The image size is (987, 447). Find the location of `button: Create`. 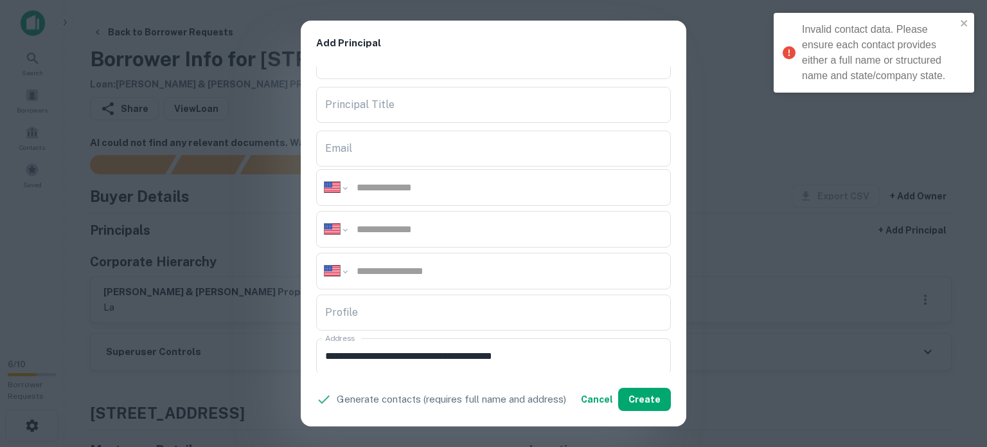

button: Create is located at coordinates (644, 399).